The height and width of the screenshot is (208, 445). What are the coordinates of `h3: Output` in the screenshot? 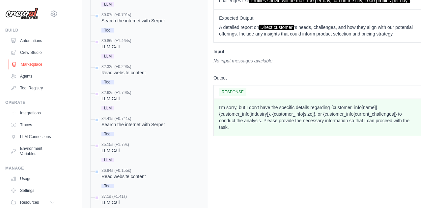 It's located at (317, 78).